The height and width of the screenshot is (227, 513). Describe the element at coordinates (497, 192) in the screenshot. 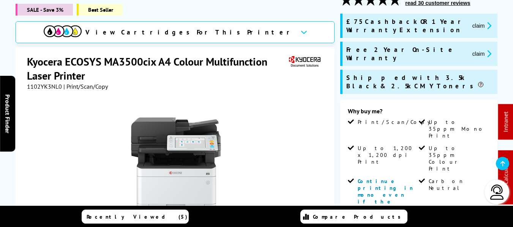

I see `img: user-headset-light.svg` at that location.